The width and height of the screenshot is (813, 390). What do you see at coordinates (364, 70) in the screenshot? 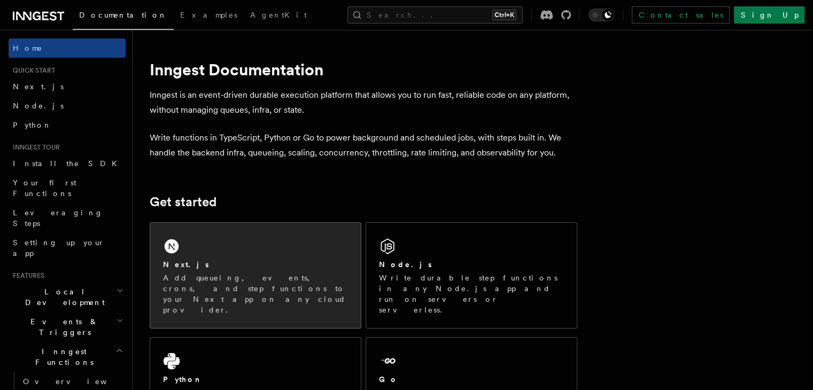
I see `h1: Inngest Documentation` at bounding box center [364, 70].